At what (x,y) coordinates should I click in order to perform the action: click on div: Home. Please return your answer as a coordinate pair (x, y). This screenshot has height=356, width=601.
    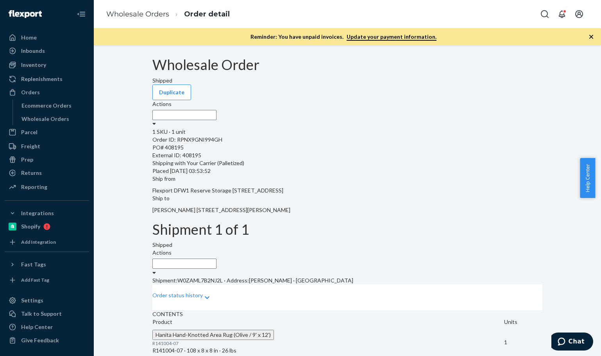
    Looking at the image, I should click on (29, 38).